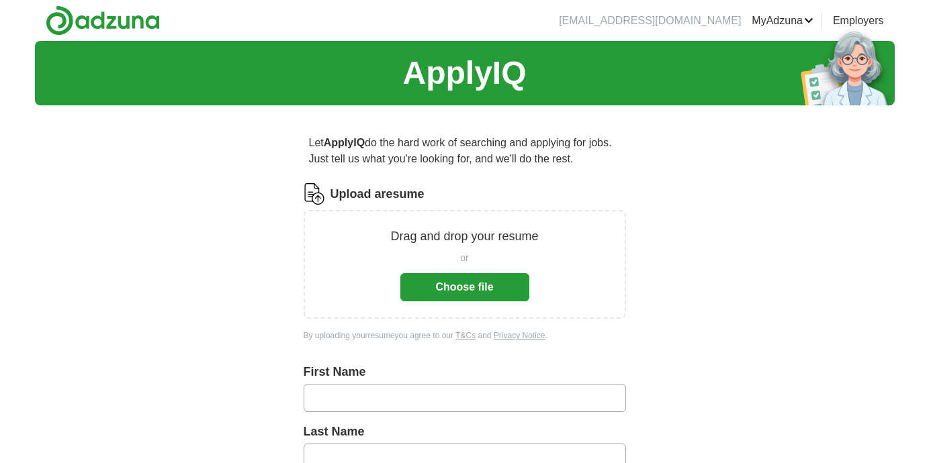 Image resolution: width=929 pixels, height=463 pixels. I want to click on h1: ApplyIQ, so click(464, 73).